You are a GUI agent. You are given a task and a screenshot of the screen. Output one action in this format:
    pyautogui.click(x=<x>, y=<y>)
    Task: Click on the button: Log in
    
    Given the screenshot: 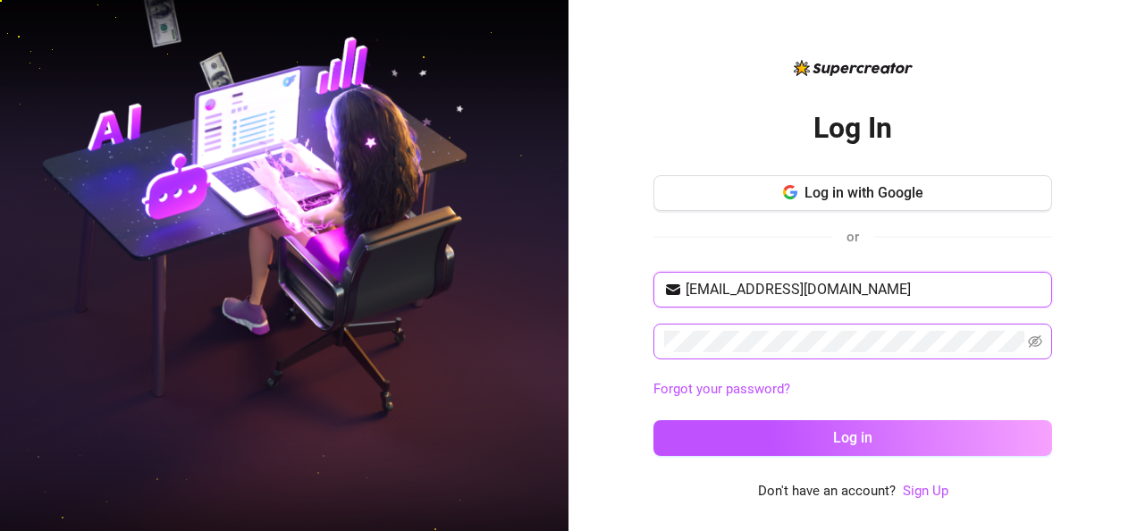 What is the action you would take?
    pyautogui.click(x=853, y=438)
    